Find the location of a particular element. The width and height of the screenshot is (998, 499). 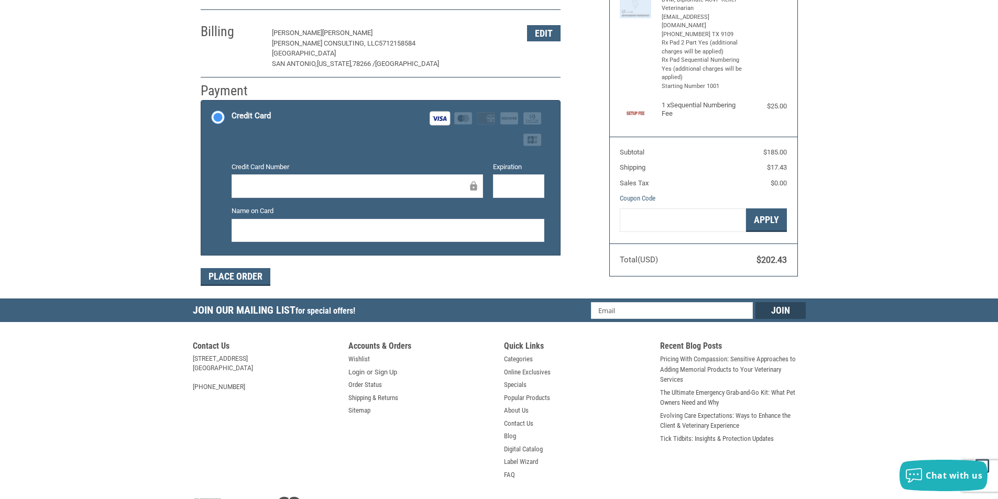

a: Label Wizard is located at coordinates (521, 462).